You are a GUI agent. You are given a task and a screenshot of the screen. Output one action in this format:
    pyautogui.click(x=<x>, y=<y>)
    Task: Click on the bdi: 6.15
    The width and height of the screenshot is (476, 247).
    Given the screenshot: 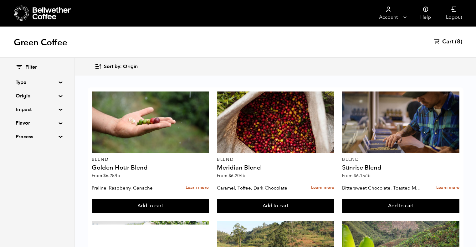 What is the action you would take?
    pyautogui.click(x=362, y=176)
    